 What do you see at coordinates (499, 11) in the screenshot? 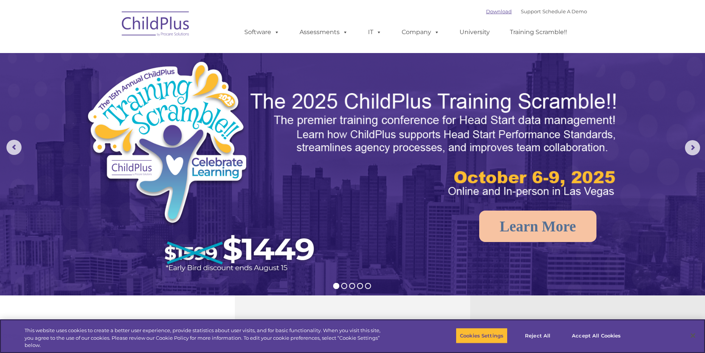
I see `a: Download` at bounding box center [499, 11].